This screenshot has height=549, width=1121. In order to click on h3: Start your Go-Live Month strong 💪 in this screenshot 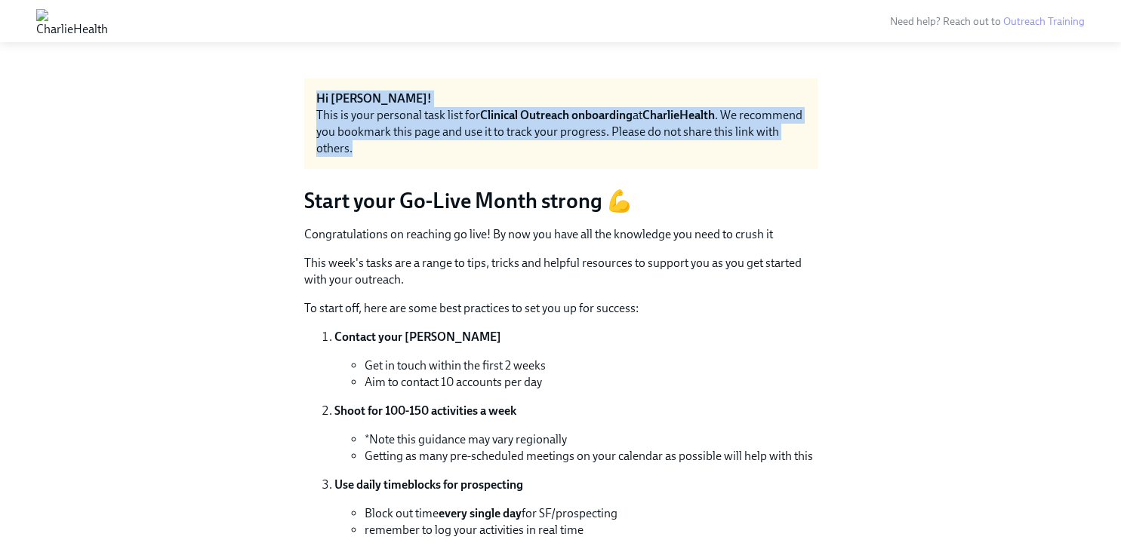, I will do `click(561, 201)`.